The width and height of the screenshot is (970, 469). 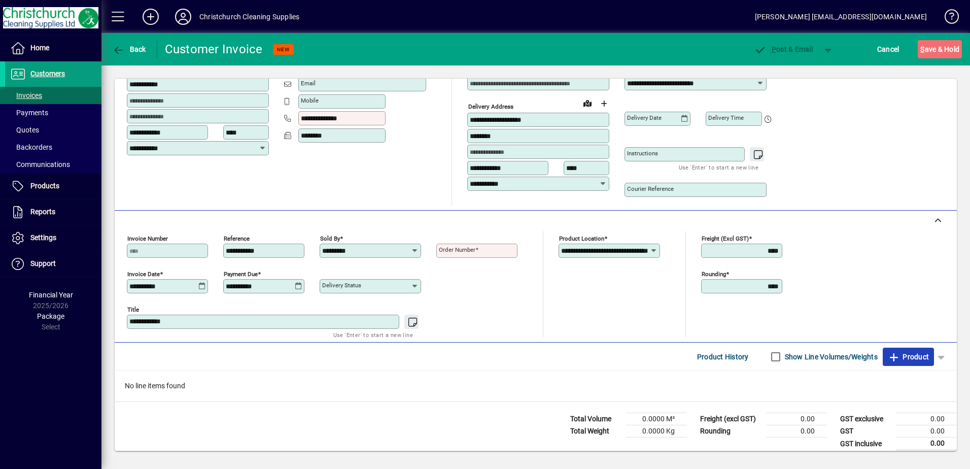 I want to click on button: Product, so click(x=908, y=357).